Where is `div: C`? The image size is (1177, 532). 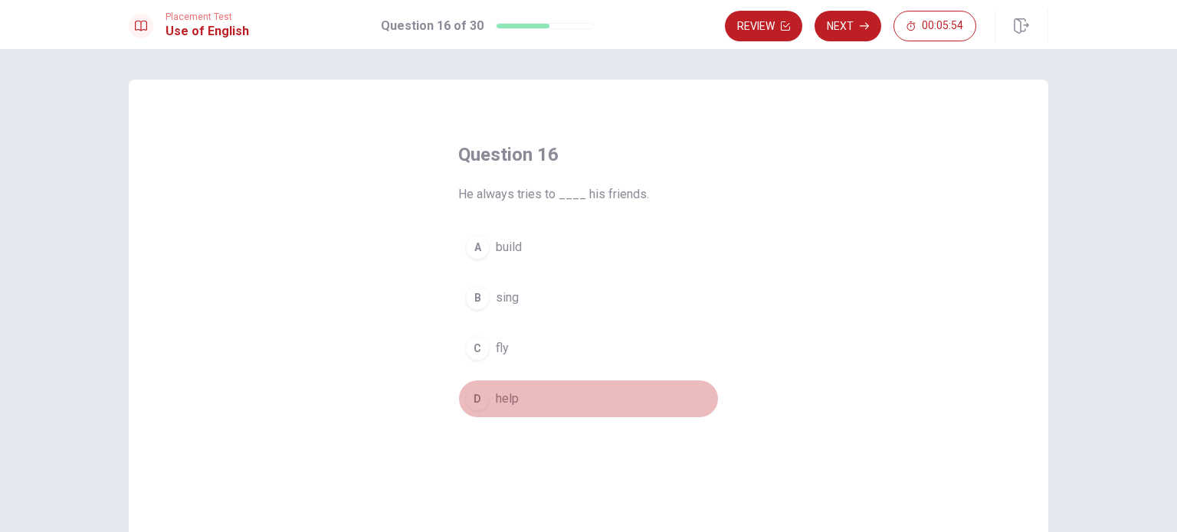 div: C is located at coordinates (477, 349).